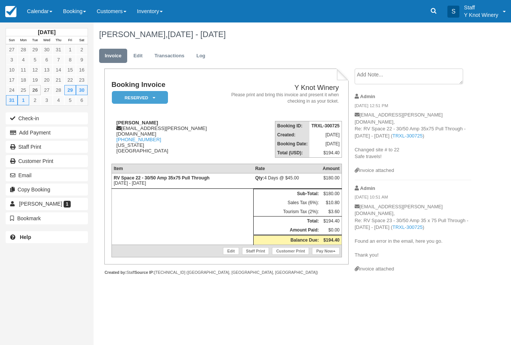  I want to click on strong: Created by:, so click(115, 272).